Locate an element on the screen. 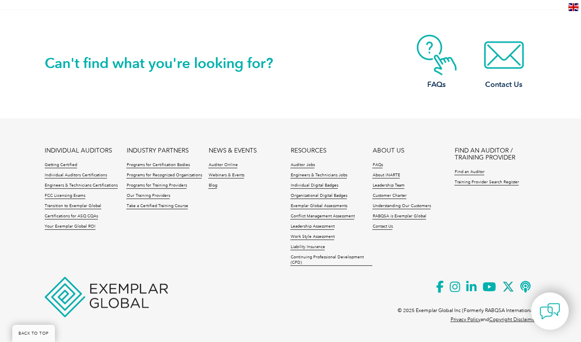  h3: Contact Us is located at coordinates (504, 84).